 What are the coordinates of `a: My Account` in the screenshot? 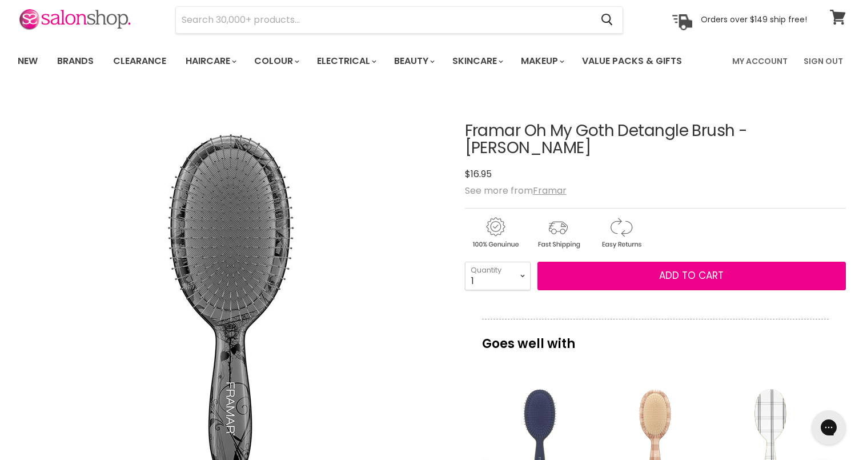 It's located at (760, 61).